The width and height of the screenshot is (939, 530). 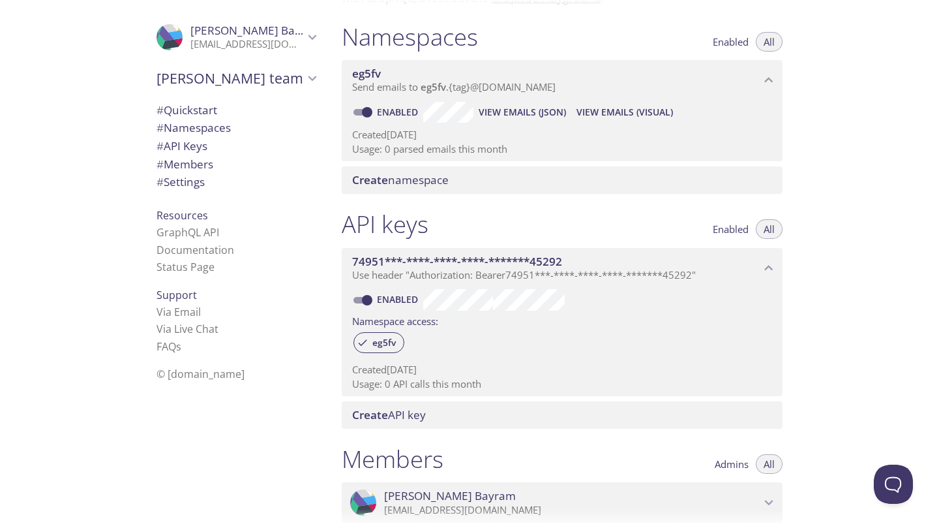 I want to click on a: Via Live Chat, so click(x=187, y=329).